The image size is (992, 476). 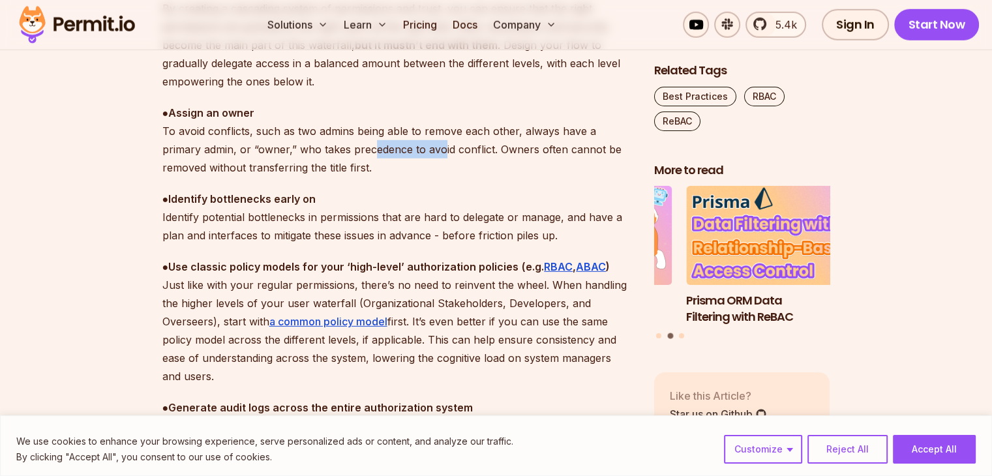 I want to click on img: Prisma ORM Data Filtering with ReBAC, so click(x=774, y=236).